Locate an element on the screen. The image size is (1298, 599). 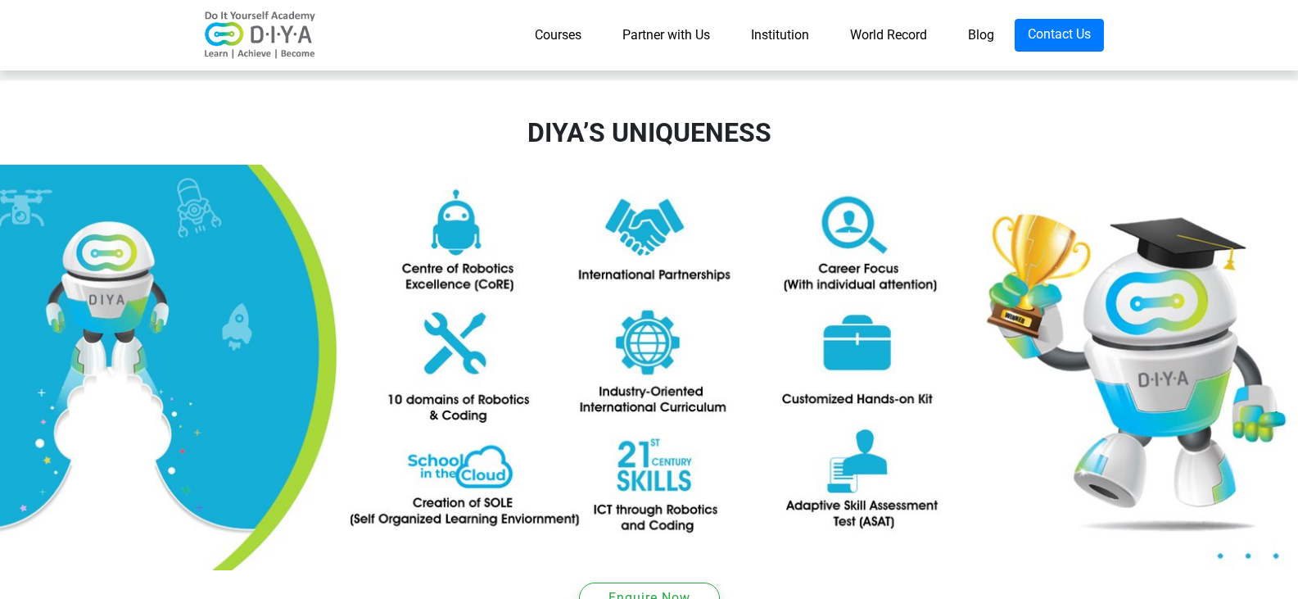
a: Blog is located at coordinates (981, 35).